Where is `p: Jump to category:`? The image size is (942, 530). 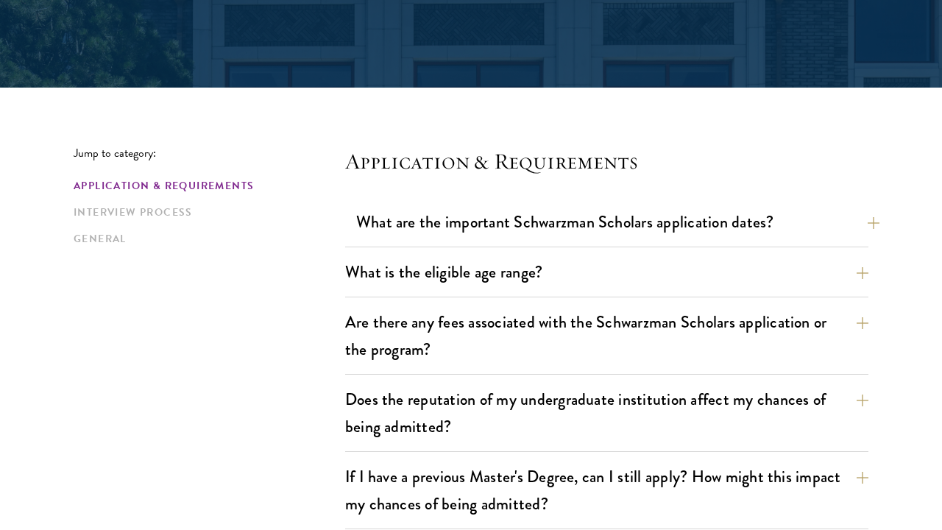
p: Jump to category: is located at coordinates (209, 153).